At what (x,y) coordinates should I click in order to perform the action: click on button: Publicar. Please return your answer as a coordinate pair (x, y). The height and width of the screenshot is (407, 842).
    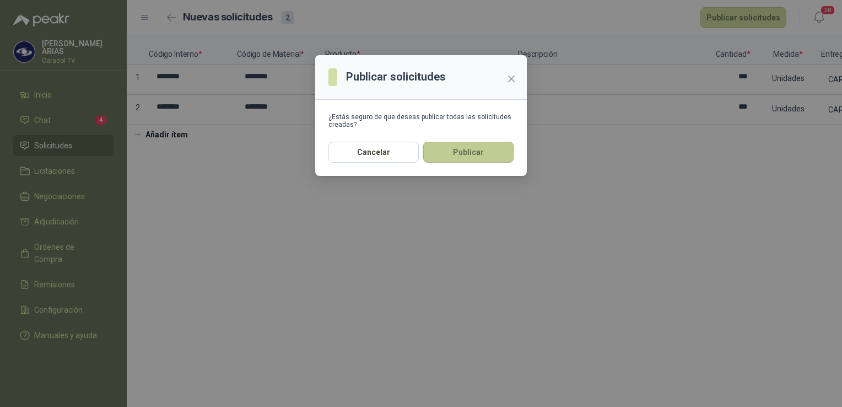
    Looking at the image, I should click on (468, 152).